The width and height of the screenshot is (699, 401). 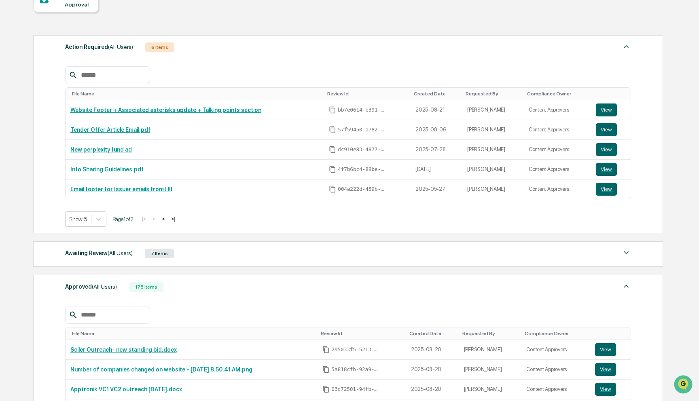 I want to click on a: Seller Outreach- new standing bid.docx, so click(x=123, y=350).